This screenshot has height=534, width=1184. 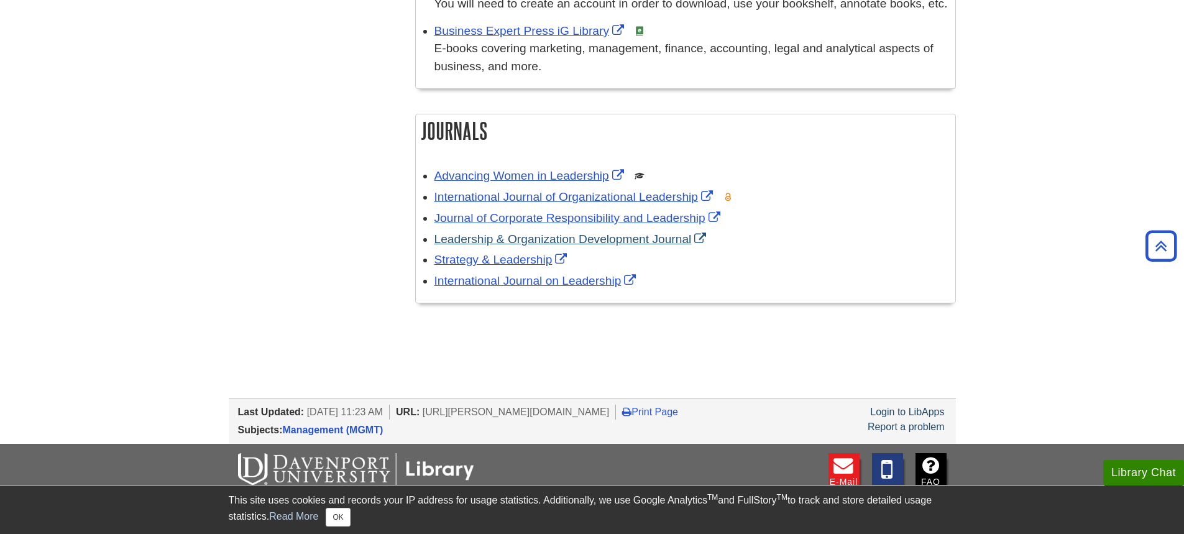 I want to click on img: Open Access, so click(x=728, y=197).